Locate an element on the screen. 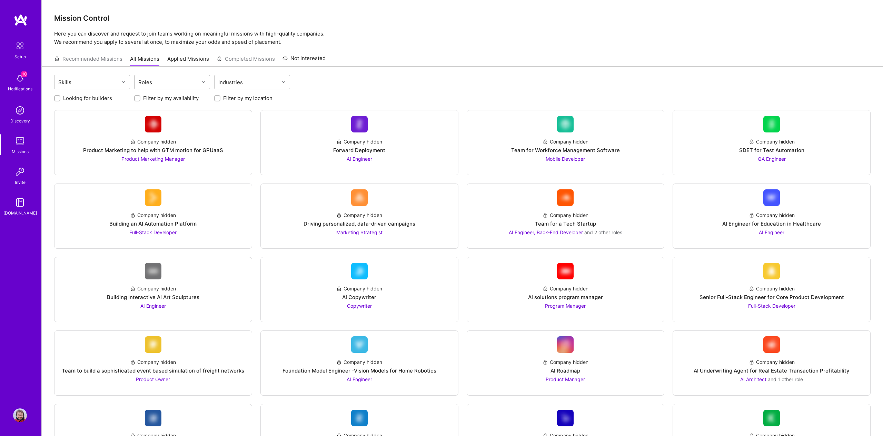 This screenshot has height=436, width=883. div: Missions is located at coordinates (20, 151).